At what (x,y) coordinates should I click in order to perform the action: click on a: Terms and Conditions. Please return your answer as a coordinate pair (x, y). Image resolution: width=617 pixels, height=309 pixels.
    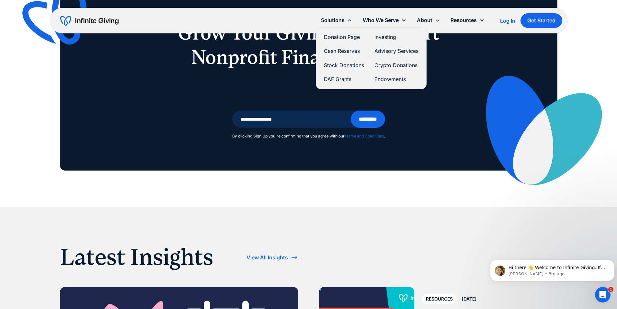
    Looking at the image, I should click on (364, 136).